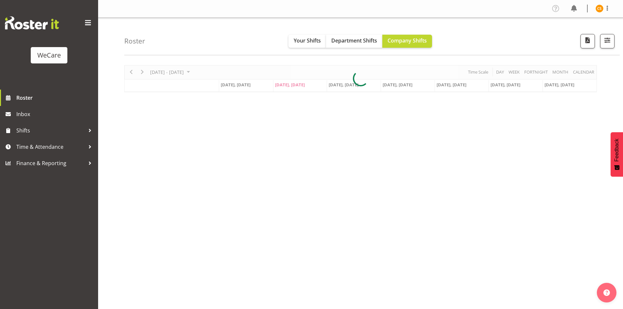 This screenshot has width=623, height=309. I want to click on span: Shifts, so click(51, 131).